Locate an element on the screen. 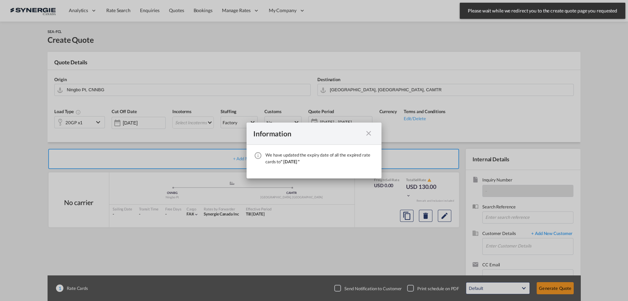 This screenshot has height=301, width=628. md-icon: icon-information-outline is located at coordinates (258, 156).